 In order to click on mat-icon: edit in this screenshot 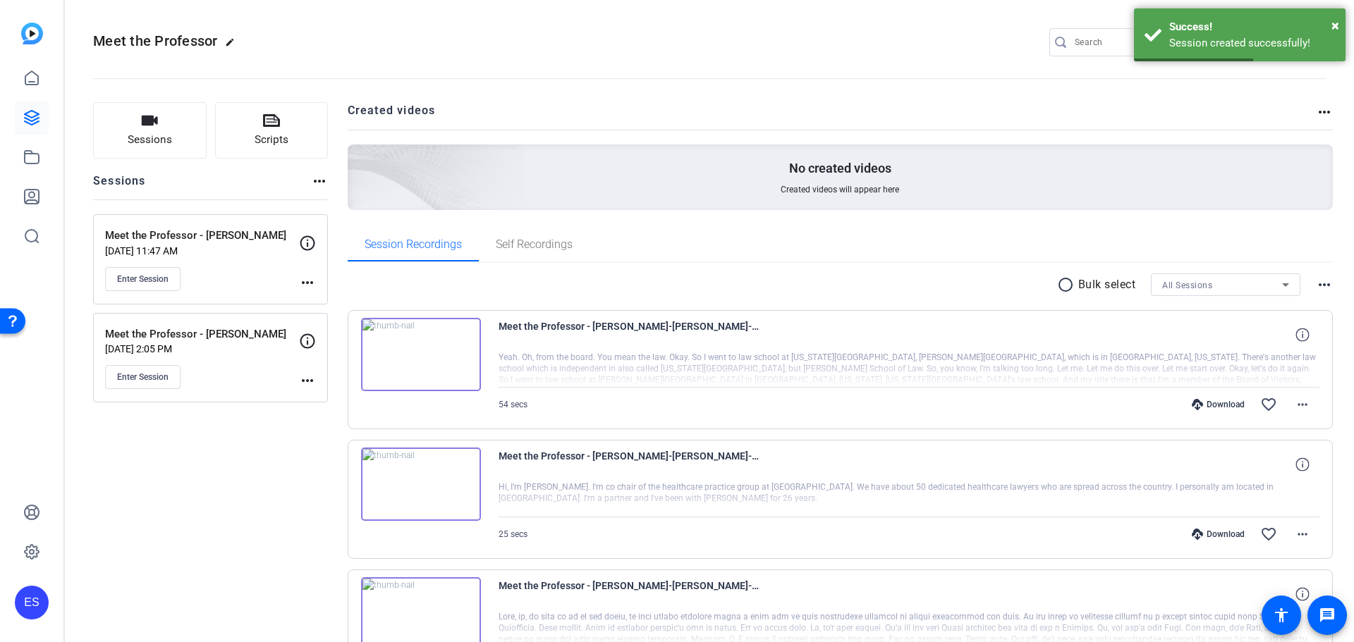, I will do `click(233, 46)`.